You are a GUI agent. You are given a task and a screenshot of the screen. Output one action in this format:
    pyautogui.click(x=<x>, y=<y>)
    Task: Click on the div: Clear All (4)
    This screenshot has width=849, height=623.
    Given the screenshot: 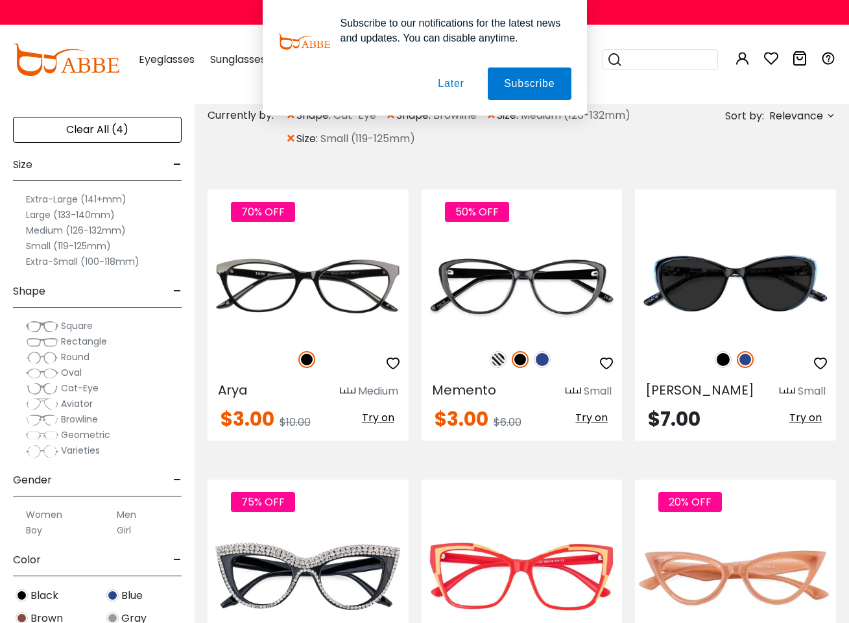 What is the action you would take?
    pyautogui.click(x=97, y=130)
    